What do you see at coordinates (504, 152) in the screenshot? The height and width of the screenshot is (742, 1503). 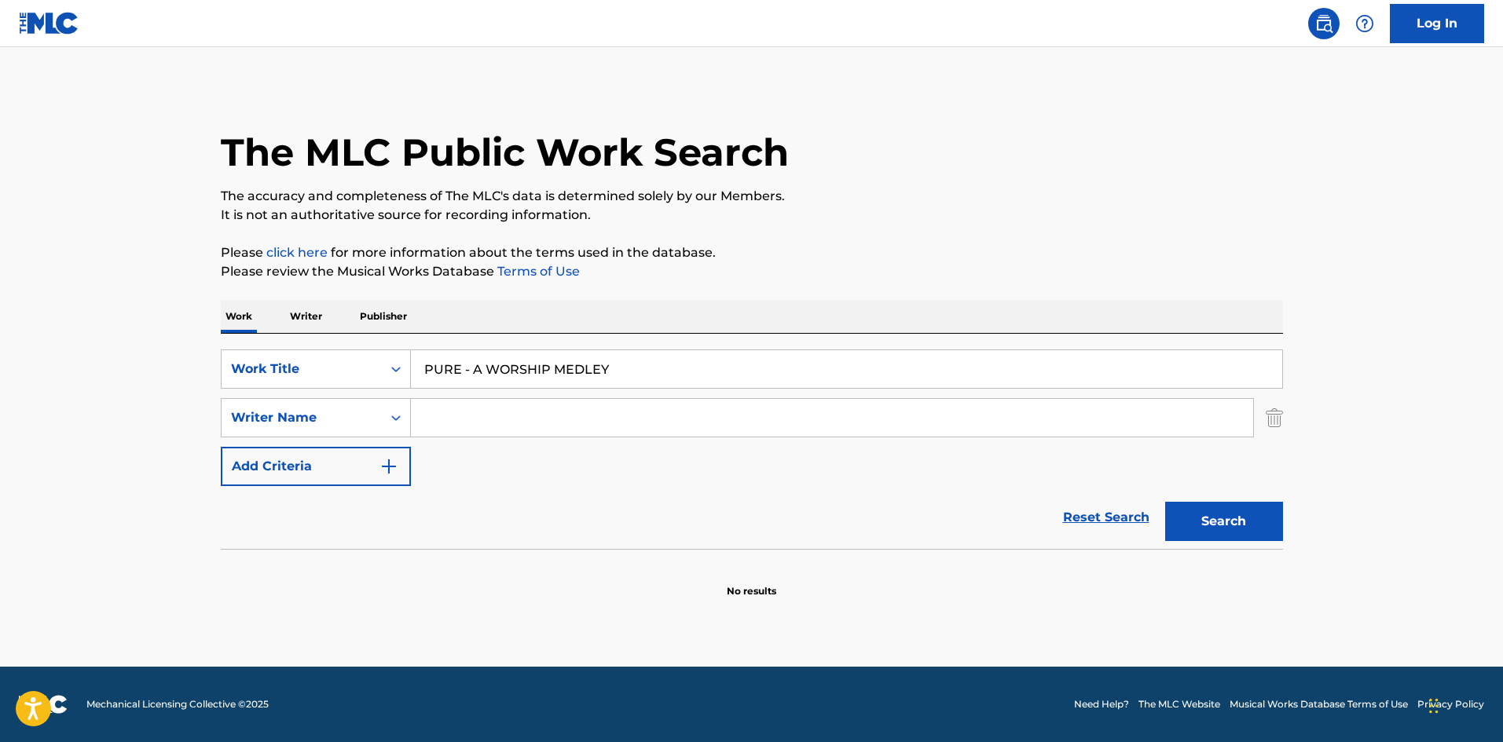 I see `h1: The MLC Public Work Search` at bounding box center [504, 152].